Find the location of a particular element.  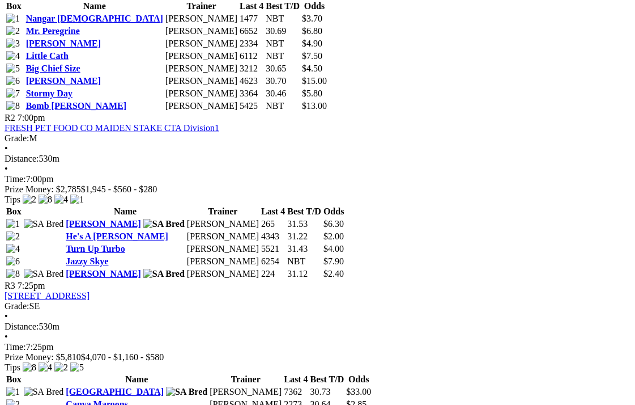

span: $4,070 - $1,160 - $580 is located at coordinates (122, 357).